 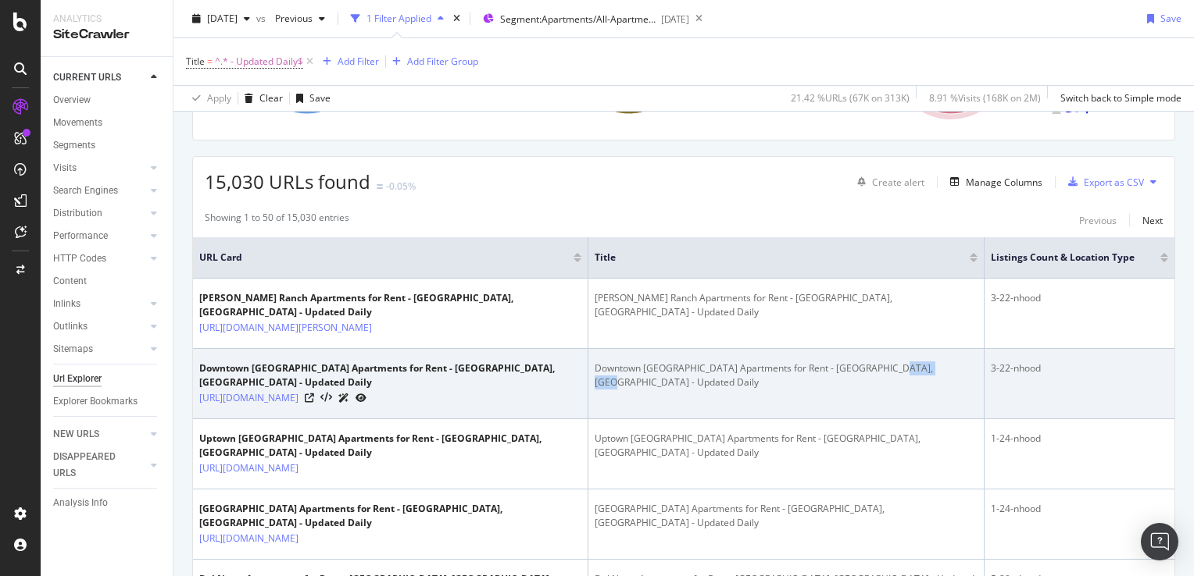 I want to click on div: Analytics, so click(x=106, y=19).